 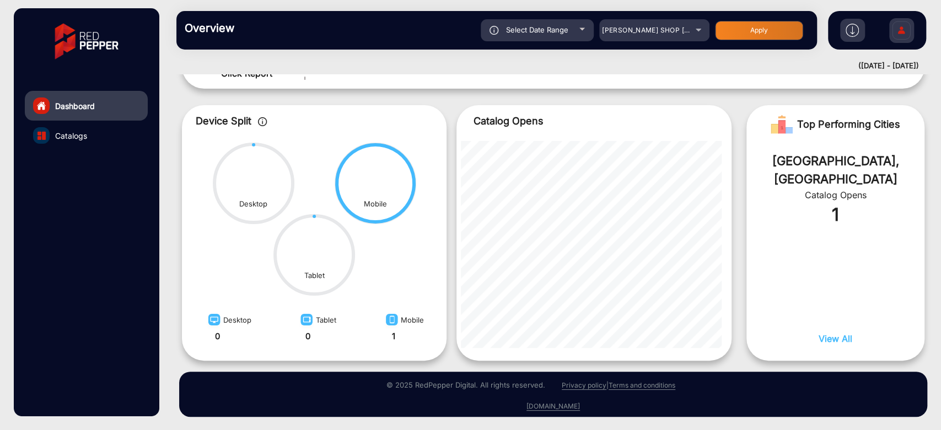 What do you see at coordinates (41, 106) in the screenshot?
I see `img: home` at bounding box center [41, 106].